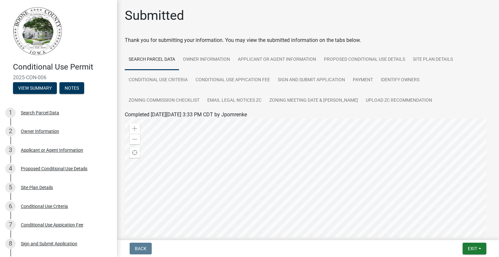 This screenshot has width=499, height=257. I want to click on div: Search Parcel Data, so click(40, 113).